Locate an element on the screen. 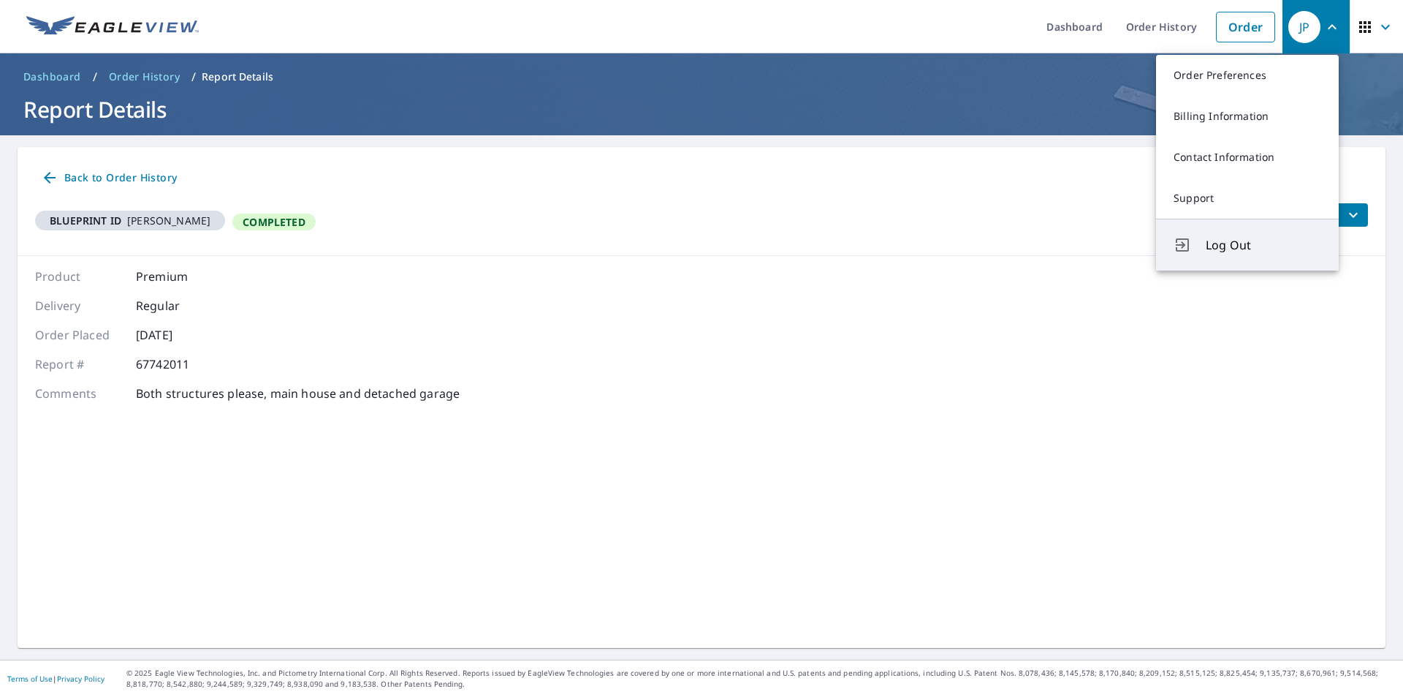 The width and height of the screenshot is (1403, 697). p: Product is located at coordinates (79, 276).